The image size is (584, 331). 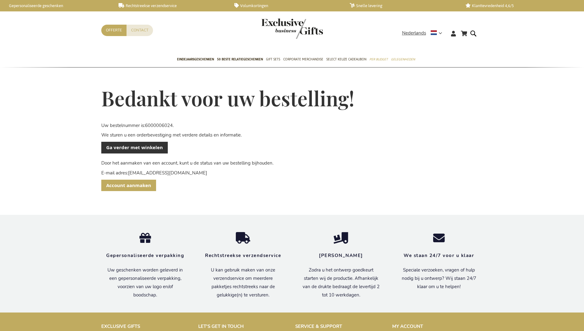 I want to click on div: Nederlands, so click(x=424, y=33).